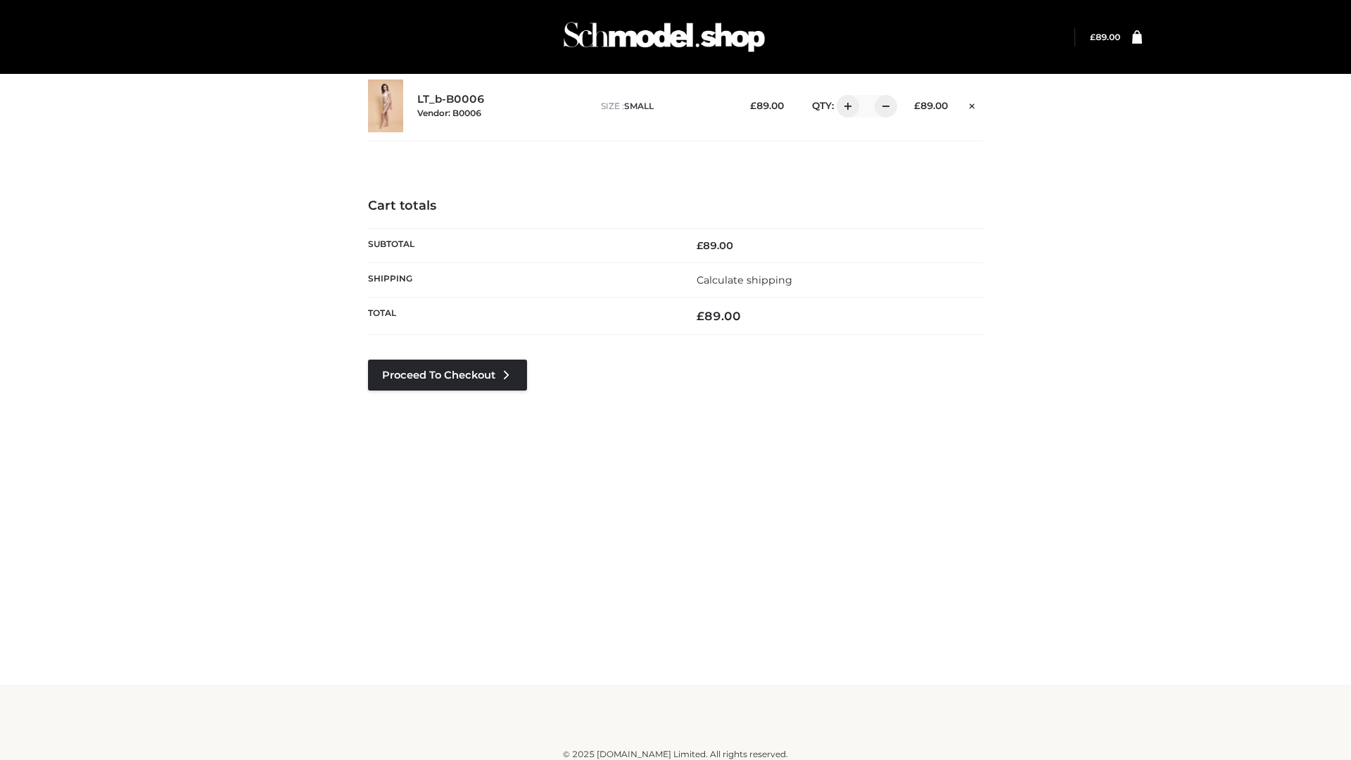 Image resolution: width=1351 pixels, height=760 pixels. I want to click on th: Shipping, so click(522, 279).